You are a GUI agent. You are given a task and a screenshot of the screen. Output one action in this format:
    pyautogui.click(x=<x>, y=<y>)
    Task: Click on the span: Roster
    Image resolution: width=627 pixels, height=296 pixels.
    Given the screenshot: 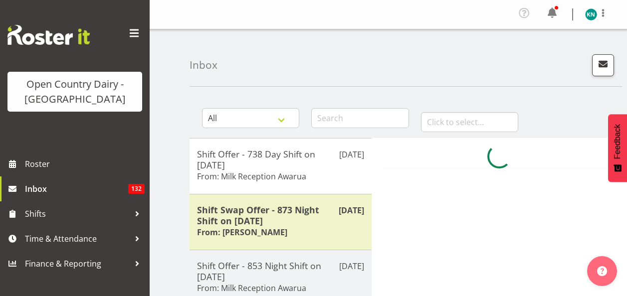 What is the action you would take?
    pyautogui.click(x=85, y=164)
    